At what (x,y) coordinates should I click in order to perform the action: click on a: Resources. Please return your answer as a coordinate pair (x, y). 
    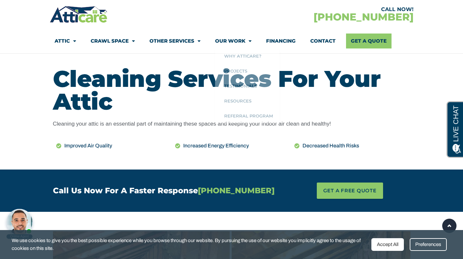
    Looking at the image, I should click on (247, 101).